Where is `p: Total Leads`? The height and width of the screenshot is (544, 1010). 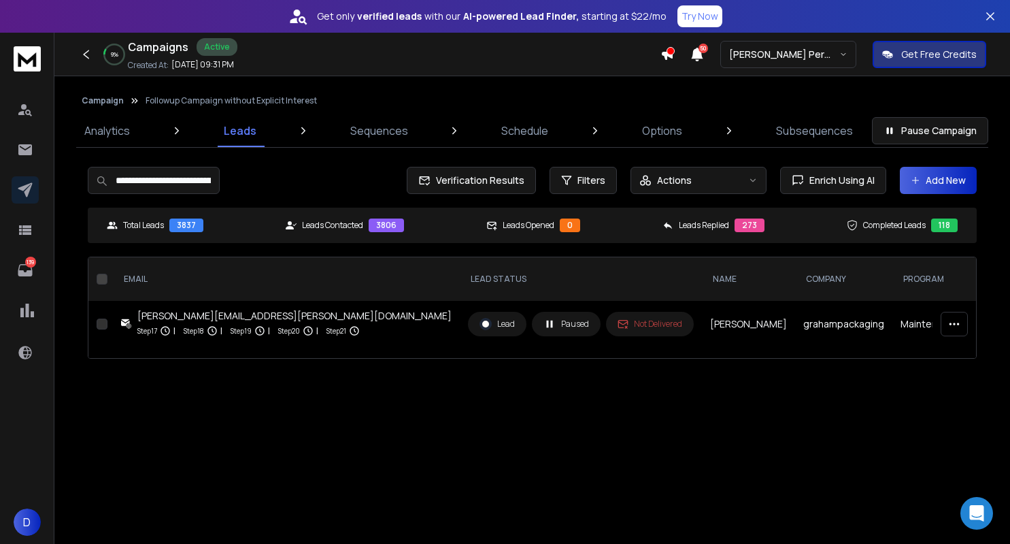
p: Total Leads is located at coordinates (144, 225).